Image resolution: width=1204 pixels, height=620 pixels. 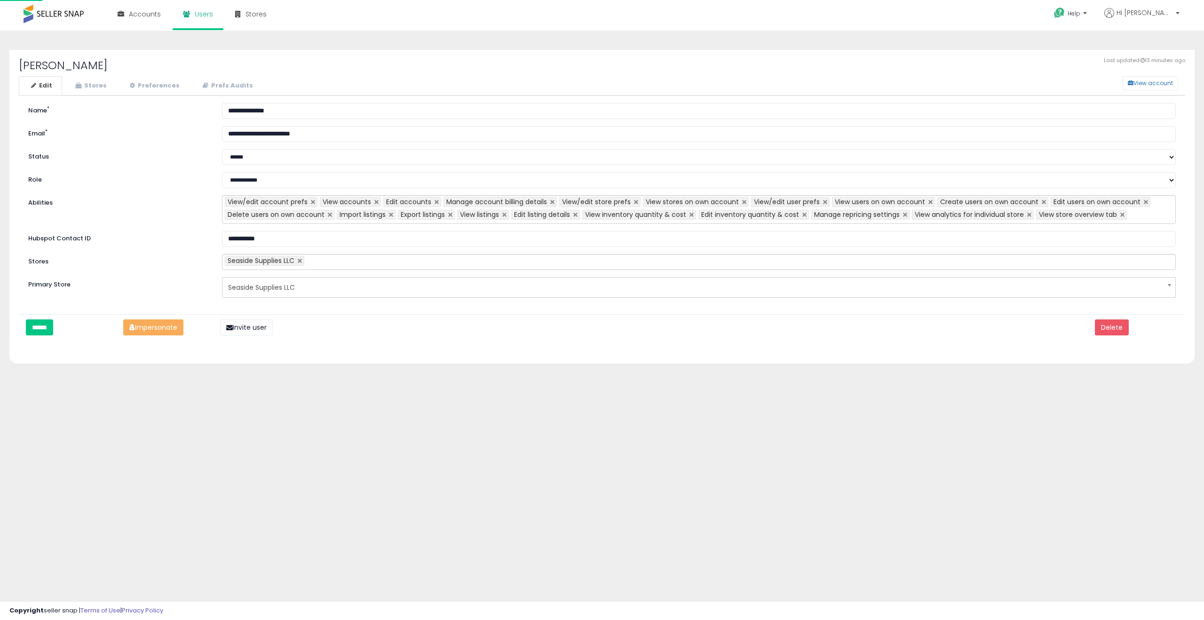 I want to click on span: Delete users on own account, so click(x=276, y=214).